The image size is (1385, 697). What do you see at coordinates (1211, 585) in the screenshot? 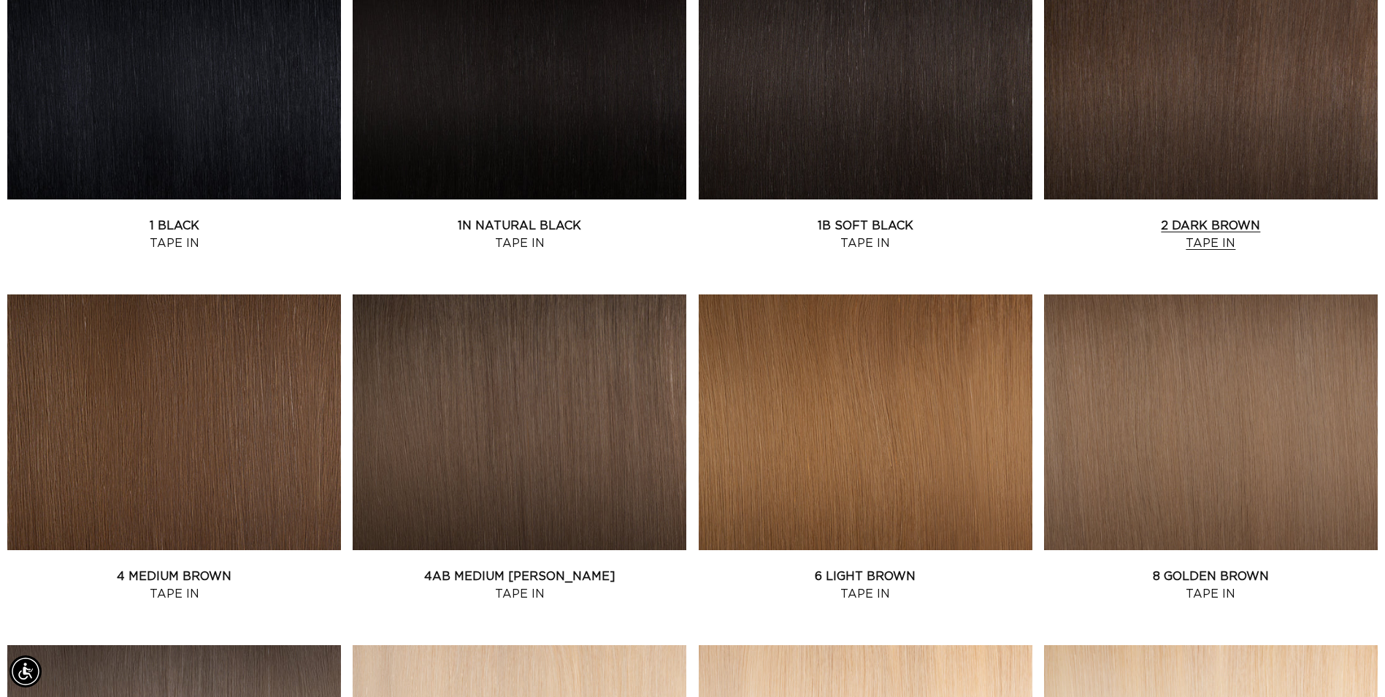
I see `a: 8 Golden Brown Tape In` at bounding box center [1211, 585].